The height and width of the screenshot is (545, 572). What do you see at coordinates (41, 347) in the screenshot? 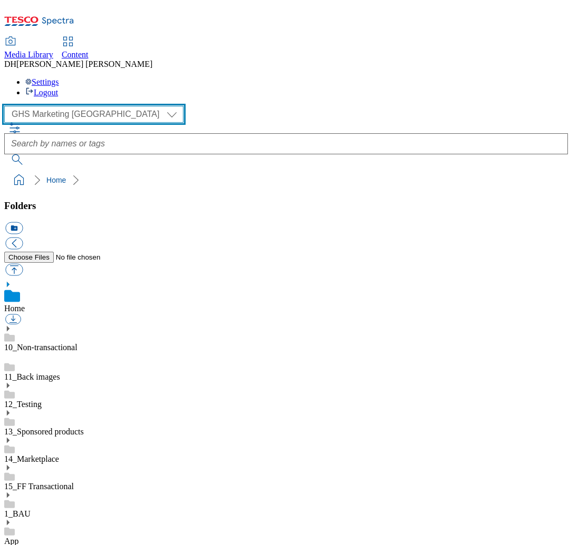
I see `a: 10_Non-transactional` at bounding box center [41, 347].